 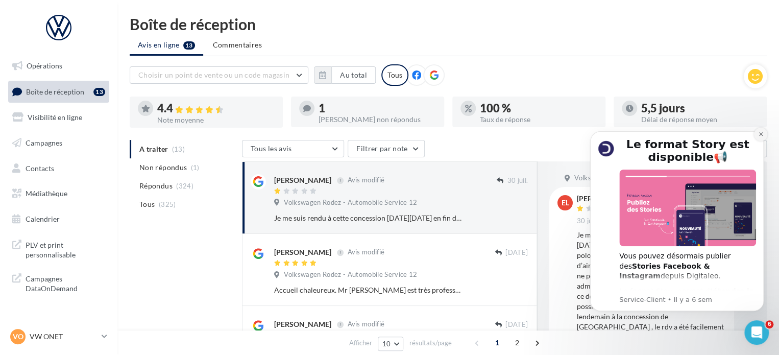 What do you see at coordinates (59, 337) in the screenshot?
I see `a: VO VW ONET` at bounding box center [59, 337].